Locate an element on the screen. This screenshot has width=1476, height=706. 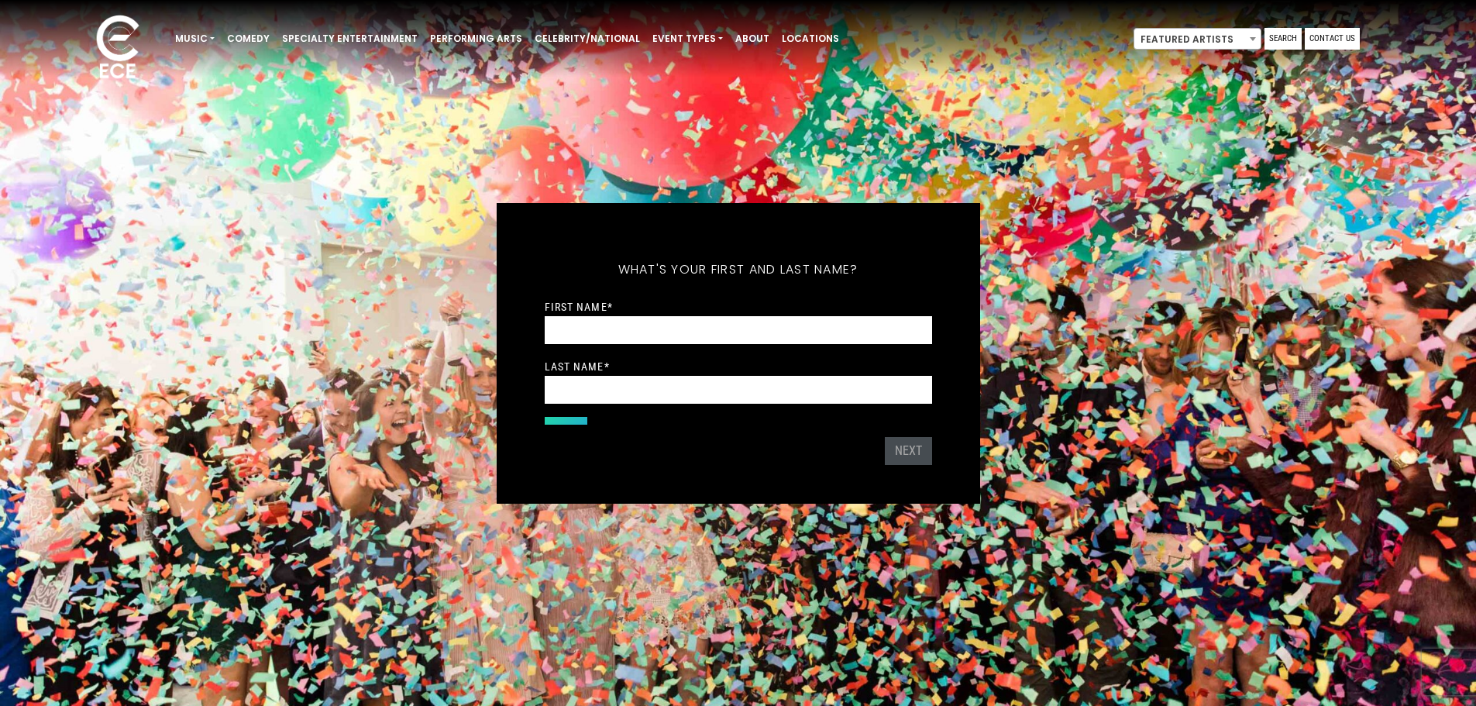
a: Celebrity/National is located at coordinates (587, 39).